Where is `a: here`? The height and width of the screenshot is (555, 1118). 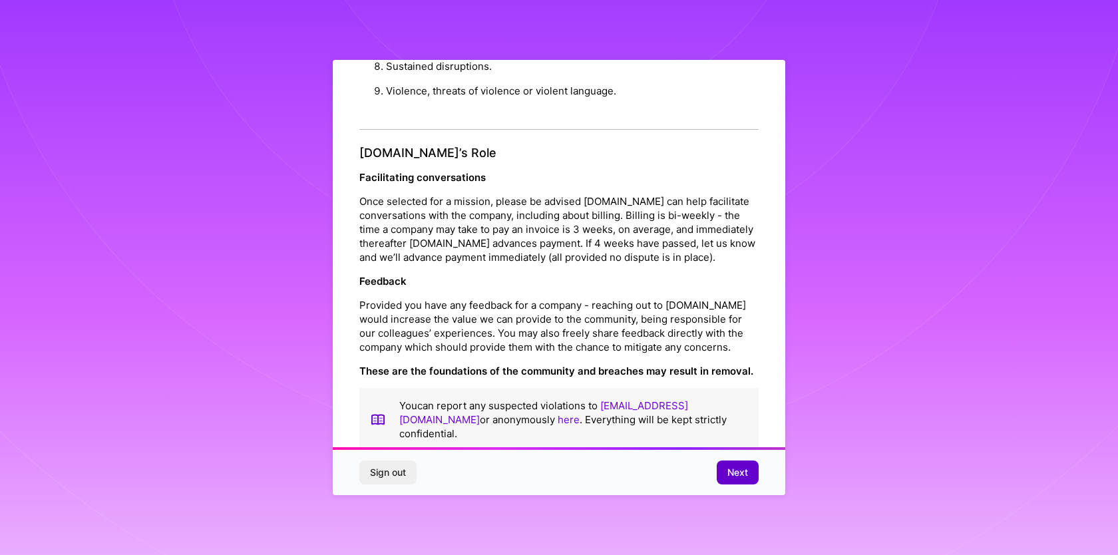 a: here is located at coordinates (568, 419).